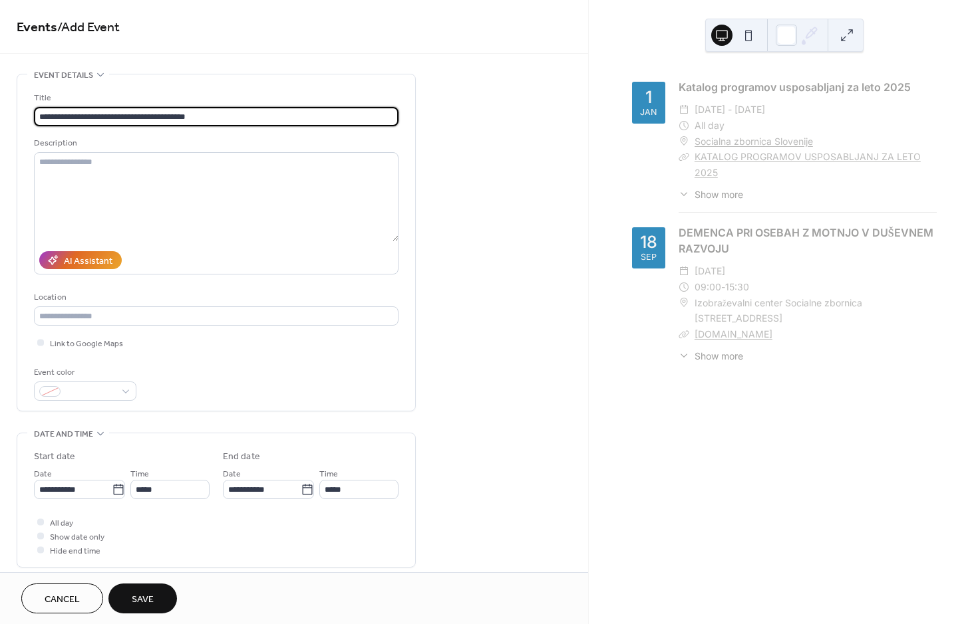 The height and width of the screenshot is (624, 980). What do you see at coordinates (142, 598) in the screenshot?
I see `button: Save` at bounding box center [142, 598].